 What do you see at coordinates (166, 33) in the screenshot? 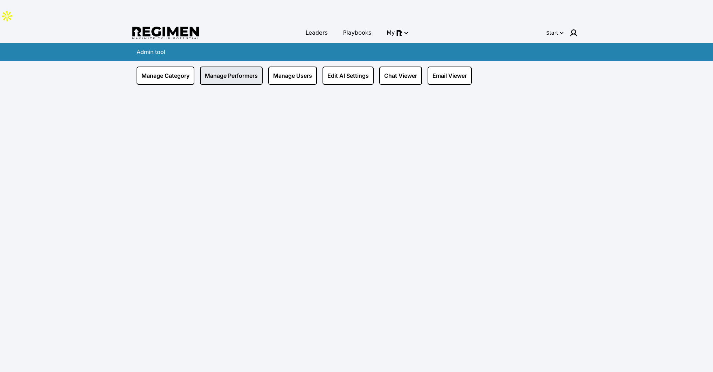
I see `img: Regimen logo` at bounding box center [166, 33].